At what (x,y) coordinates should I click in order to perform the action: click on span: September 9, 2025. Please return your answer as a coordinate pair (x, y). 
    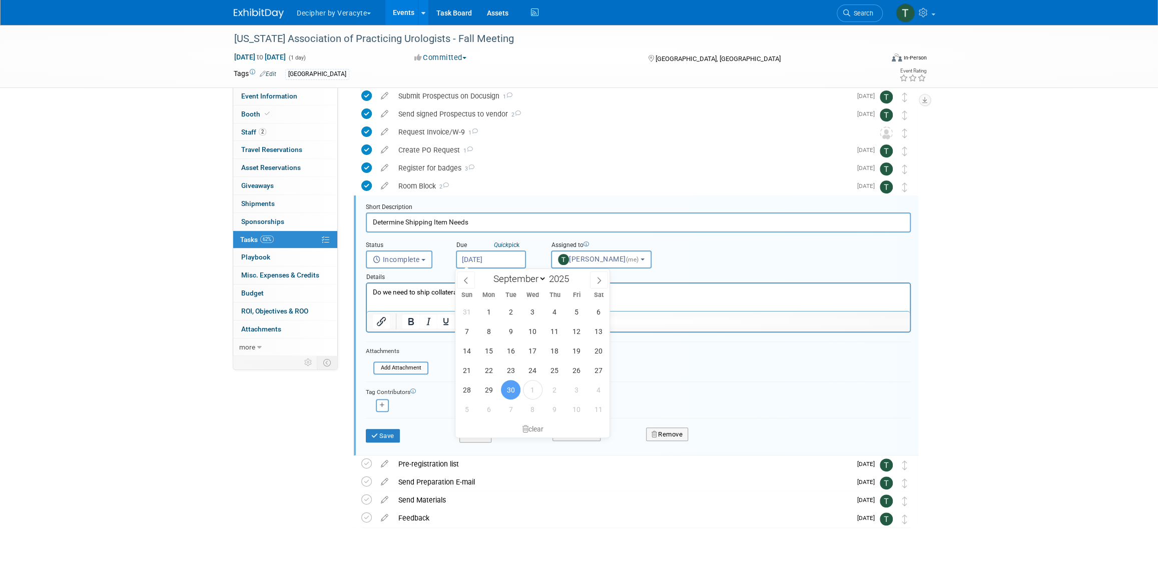
    Looking at the image, I should click on (510, 331).